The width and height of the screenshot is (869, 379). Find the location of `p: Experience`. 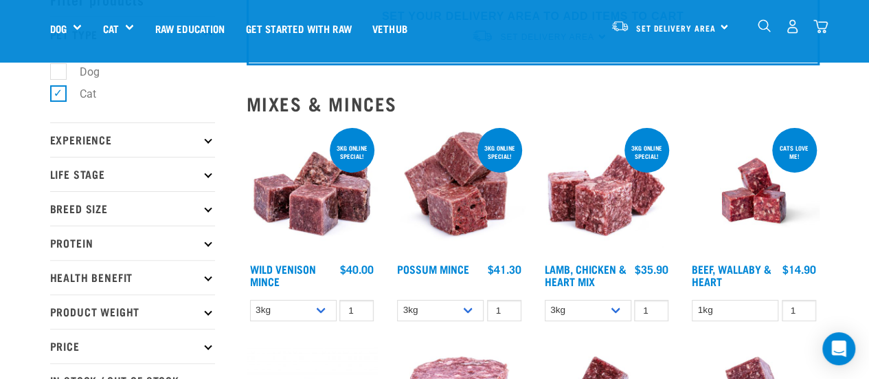

p: Experience is located at coordinates (133, 139).